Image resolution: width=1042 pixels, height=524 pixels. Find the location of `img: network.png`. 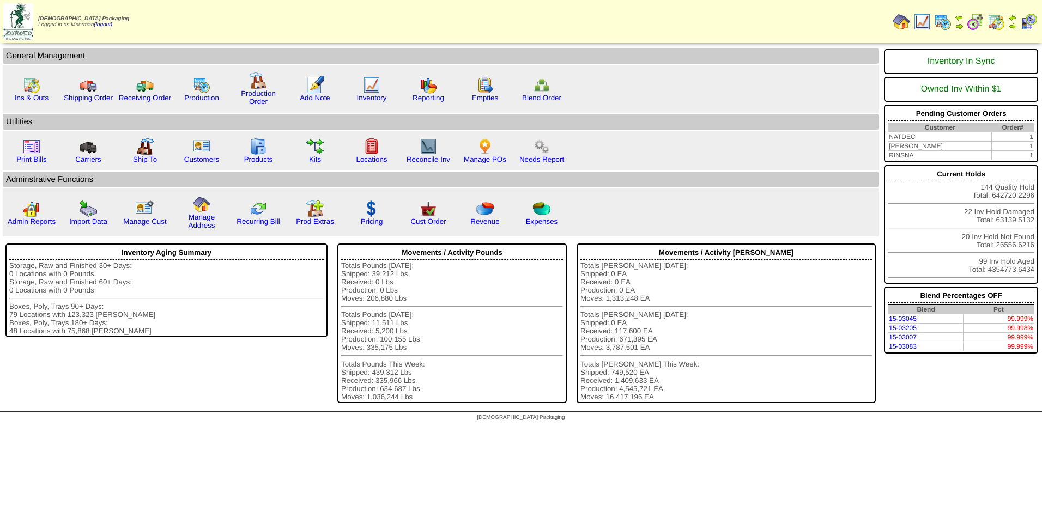

img: network.png is located at coordinates (542, 85).